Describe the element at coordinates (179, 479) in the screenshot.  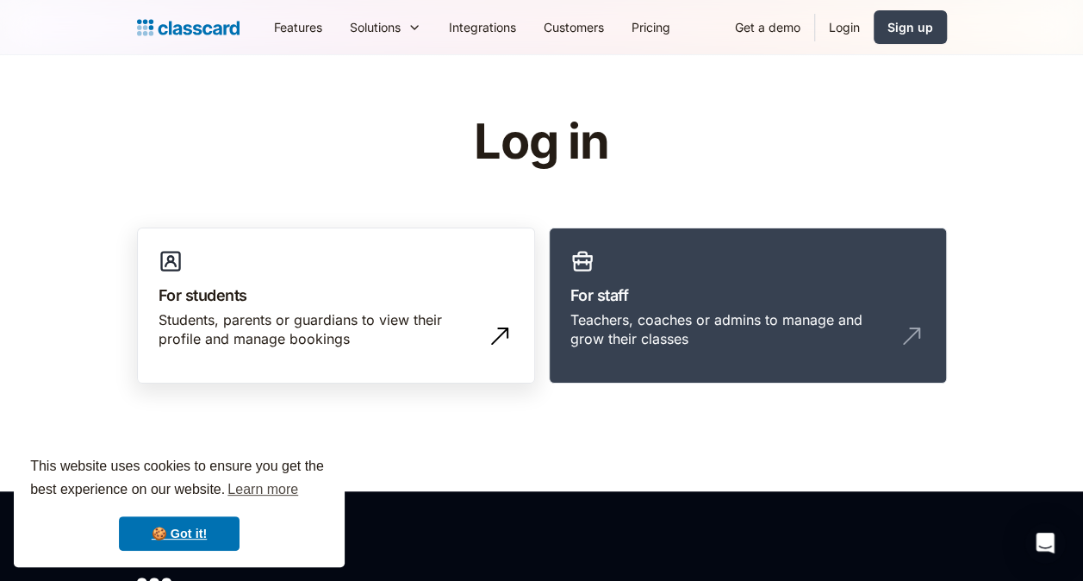
I see `span: This website uses cookies to ensure you get the best experience on our website.` at that location.